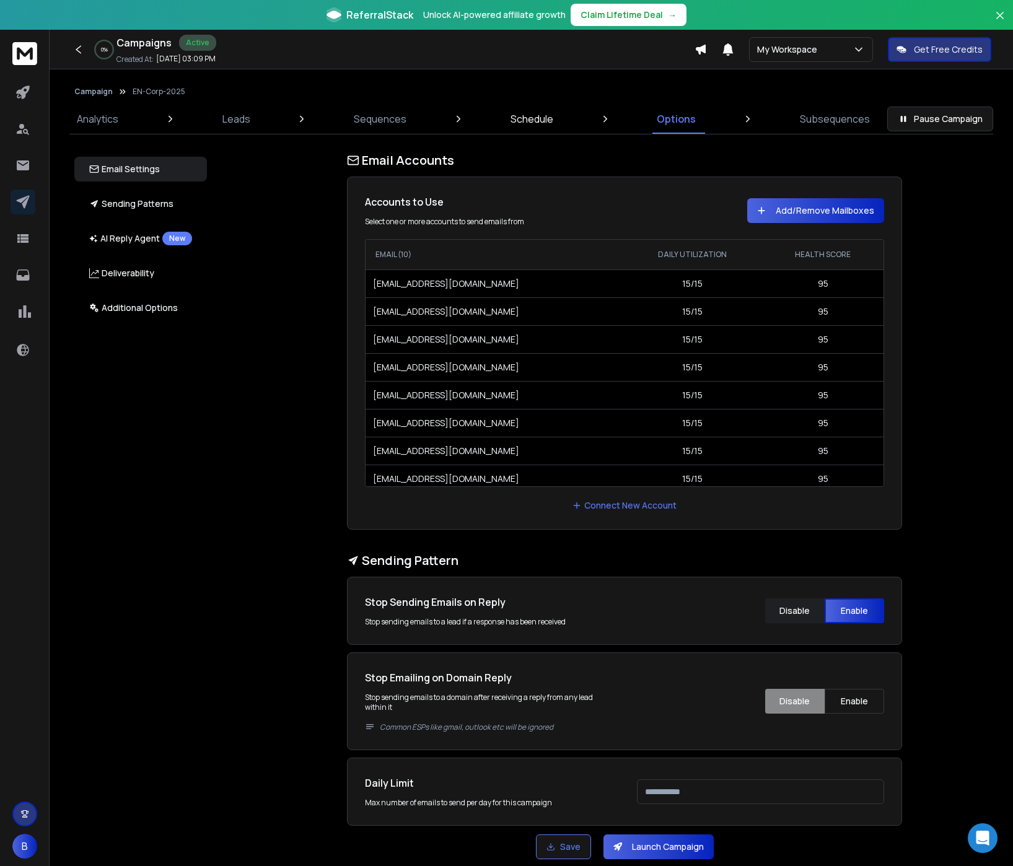 The width and height of the screenshot is (1013, 866). Describe the element at coordinates (25, 847) in the screenshot. I see `span: B` at that location.